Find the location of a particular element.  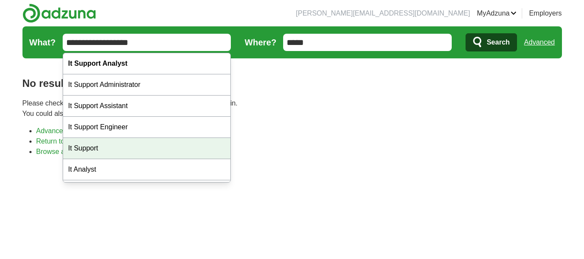

label: What? is located at coordinates (42, 42).